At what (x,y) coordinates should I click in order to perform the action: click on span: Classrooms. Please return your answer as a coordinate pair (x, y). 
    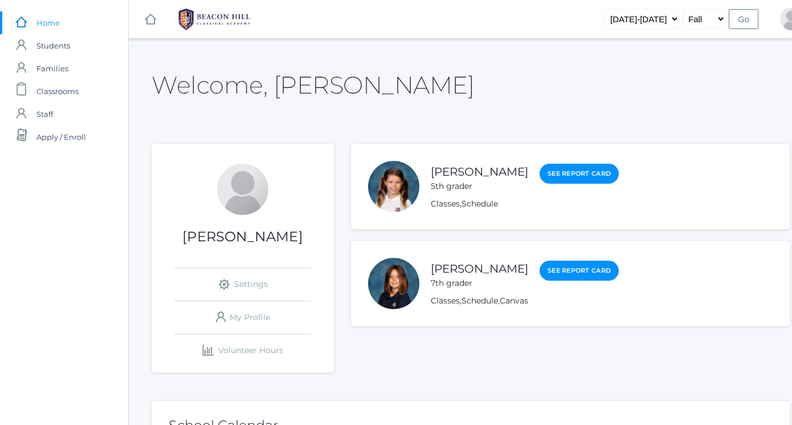
    Looking at the image, I should click on (58, 91).